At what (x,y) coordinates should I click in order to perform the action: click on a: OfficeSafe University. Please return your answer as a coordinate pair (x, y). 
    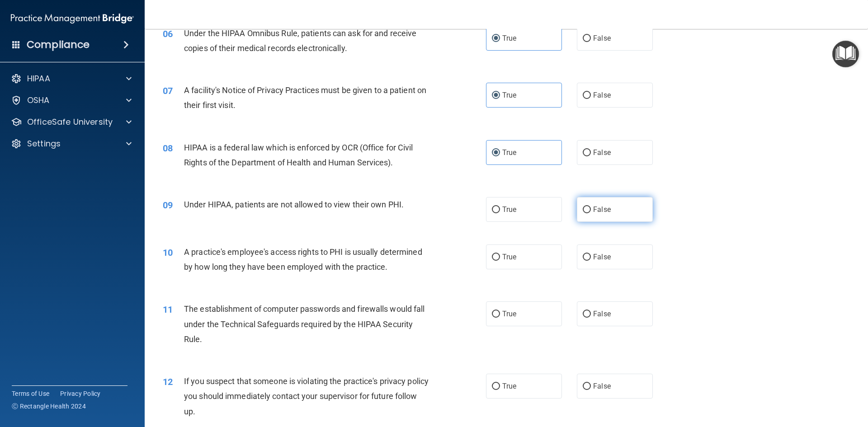
    Looking at the image, I should click on (71, 122).